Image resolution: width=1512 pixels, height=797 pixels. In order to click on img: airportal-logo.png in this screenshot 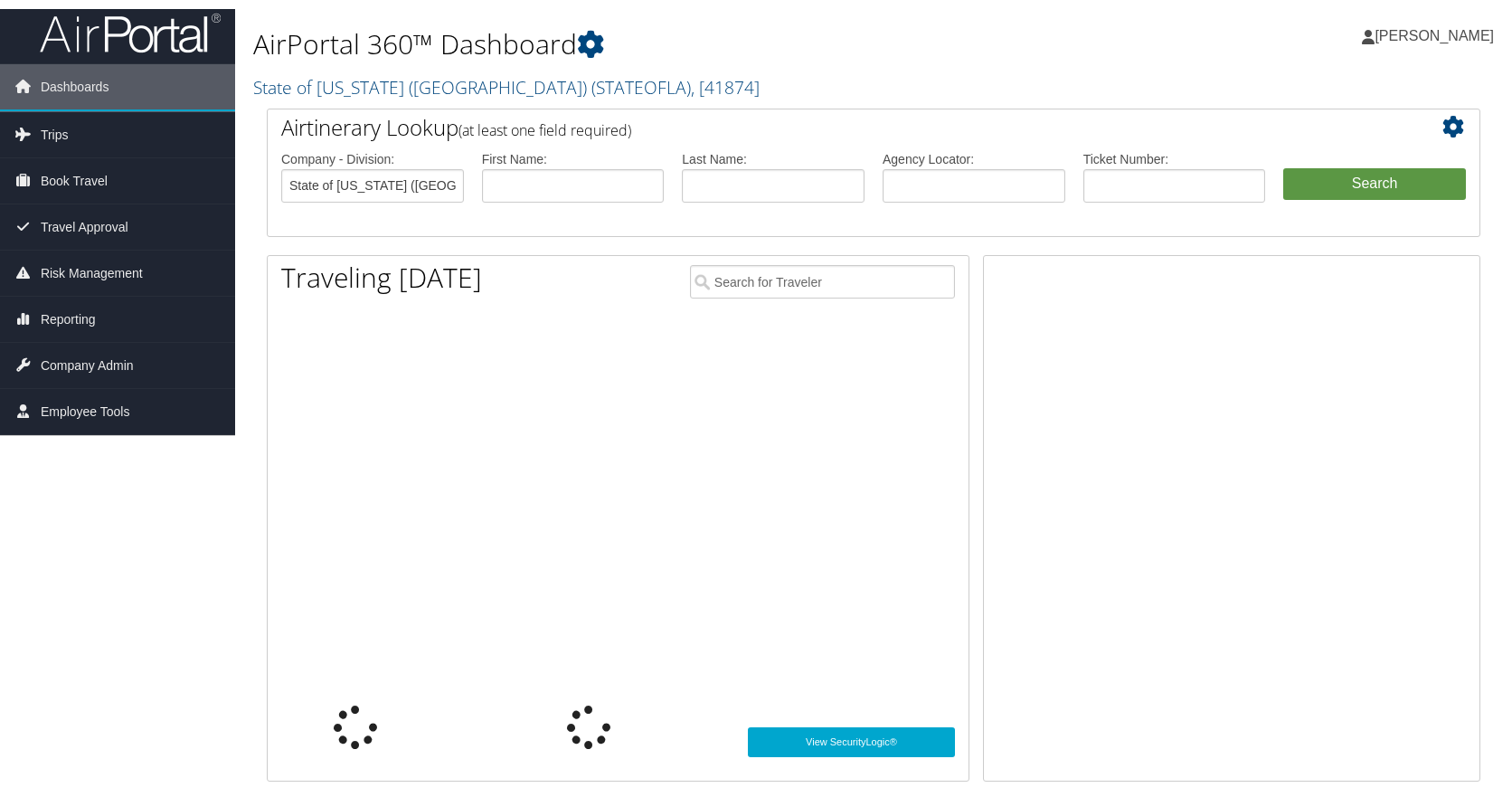, I will do `click(130, 32)`.